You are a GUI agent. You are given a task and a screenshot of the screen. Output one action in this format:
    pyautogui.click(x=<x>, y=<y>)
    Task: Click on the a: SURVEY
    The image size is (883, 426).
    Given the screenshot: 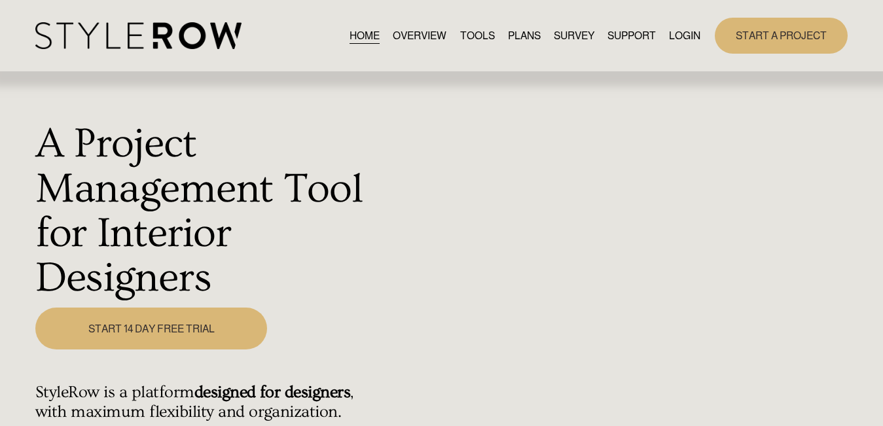 What is the action you would take?
    pyautogui.click(x=574, y=35)
    